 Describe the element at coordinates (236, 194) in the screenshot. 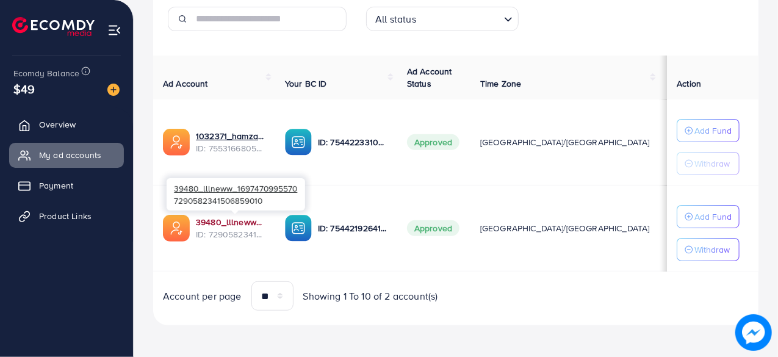

I see `div: 7290582341506859010` at that location.